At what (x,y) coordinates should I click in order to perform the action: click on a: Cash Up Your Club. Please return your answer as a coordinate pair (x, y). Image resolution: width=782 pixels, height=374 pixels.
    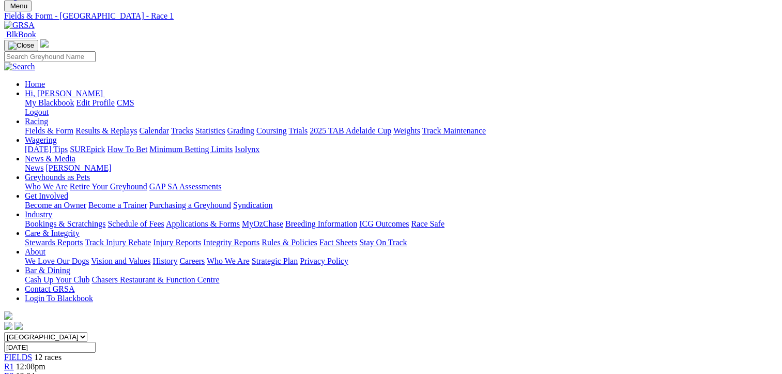
    Looking at the image, I should click on (57, 279).